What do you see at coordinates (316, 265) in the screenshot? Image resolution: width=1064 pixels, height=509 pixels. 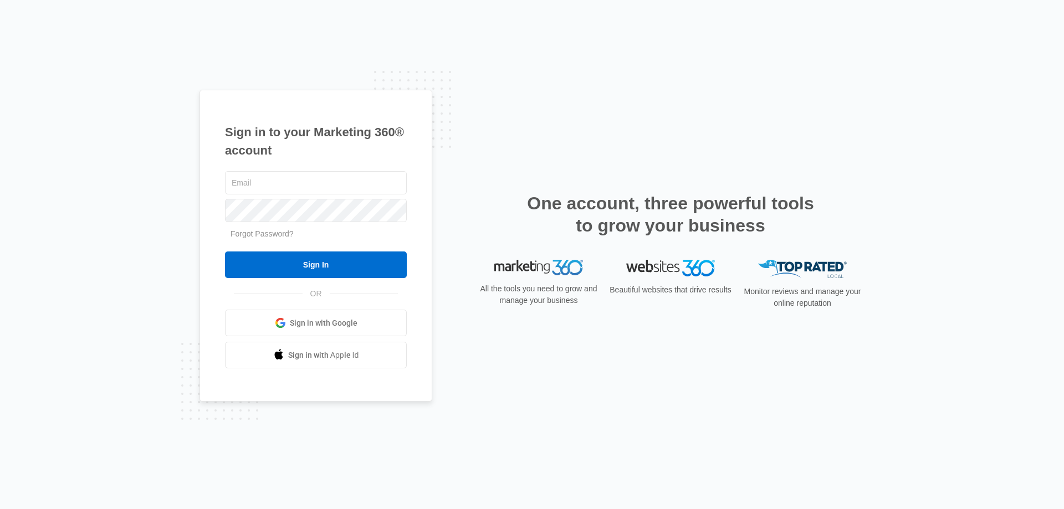 I see `input: Sign In` at bounding box center [316, 265].